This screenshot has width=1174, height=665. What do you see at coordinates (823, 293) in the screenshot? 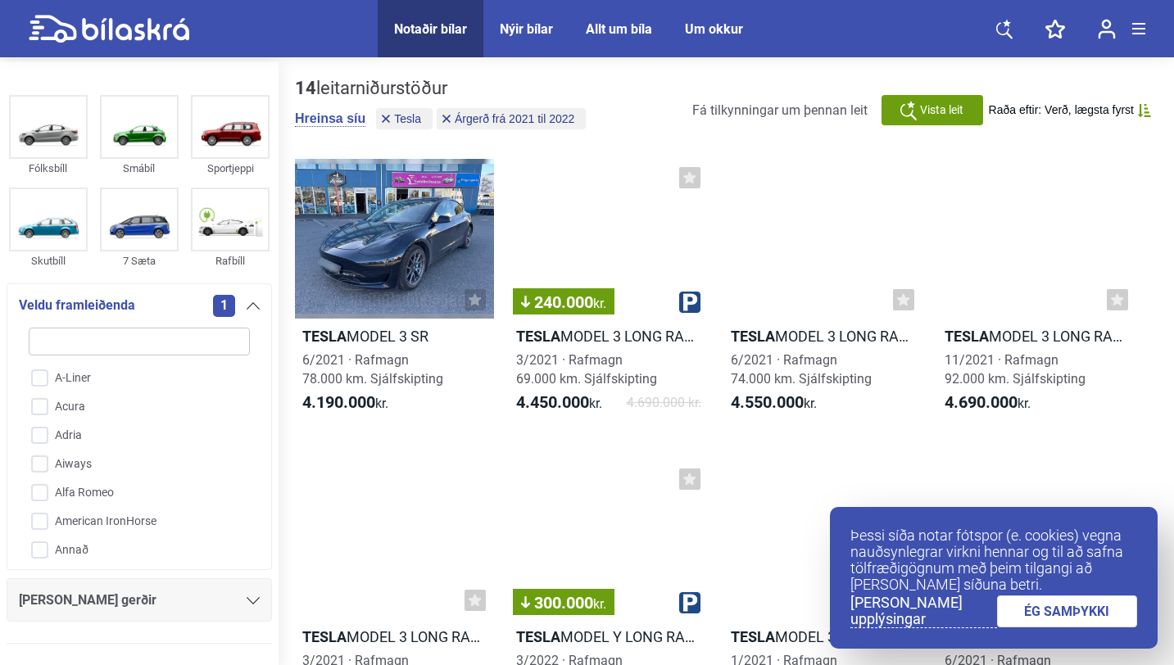
I see `a: TeslaMODEL 3 LONG RANGE6/2021 · Rafmagn74.000 km. Sjálfskipting4.550.000kr.` at bounding box center [823, 293].